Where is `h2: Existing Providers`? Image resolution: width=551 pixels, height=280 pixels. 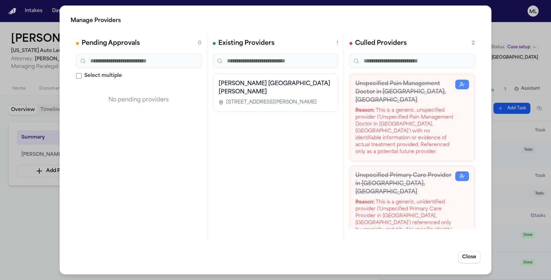 h2: Existing Providers is located at coordinates (246, 43).